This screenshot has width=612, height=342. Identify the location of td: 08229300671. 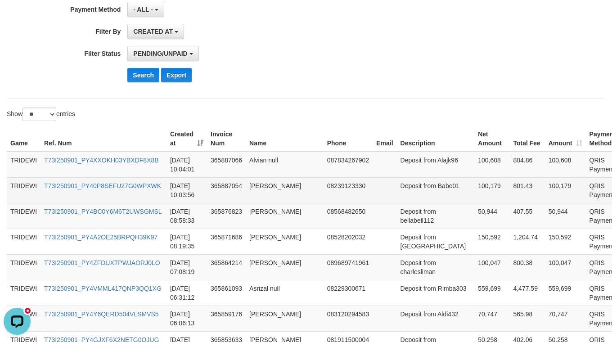
(348, 292).